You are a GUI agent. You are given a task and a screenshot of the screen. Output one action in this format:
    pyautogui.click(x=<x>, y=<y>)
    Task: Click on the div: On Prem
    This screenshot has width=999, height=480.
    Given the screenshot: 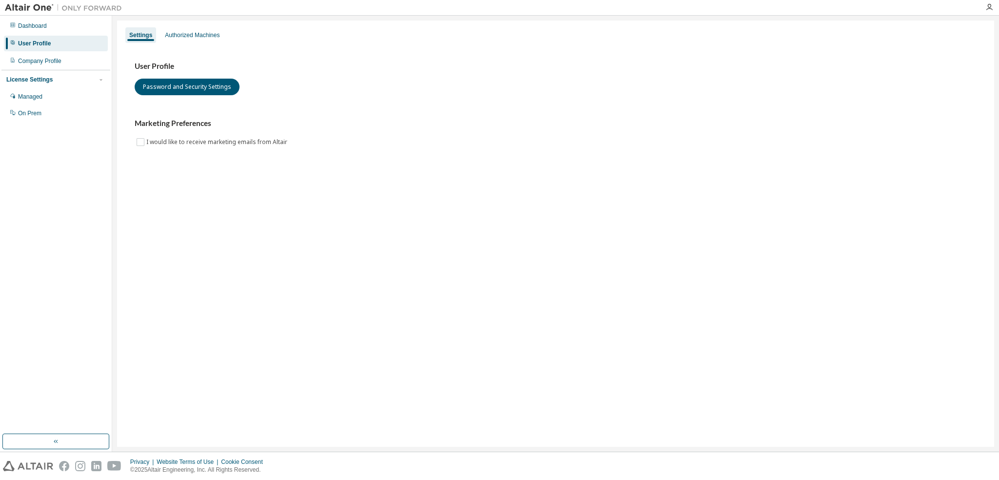 What is the action you would take?
    pyautogui.click(x=30, y=113)
    